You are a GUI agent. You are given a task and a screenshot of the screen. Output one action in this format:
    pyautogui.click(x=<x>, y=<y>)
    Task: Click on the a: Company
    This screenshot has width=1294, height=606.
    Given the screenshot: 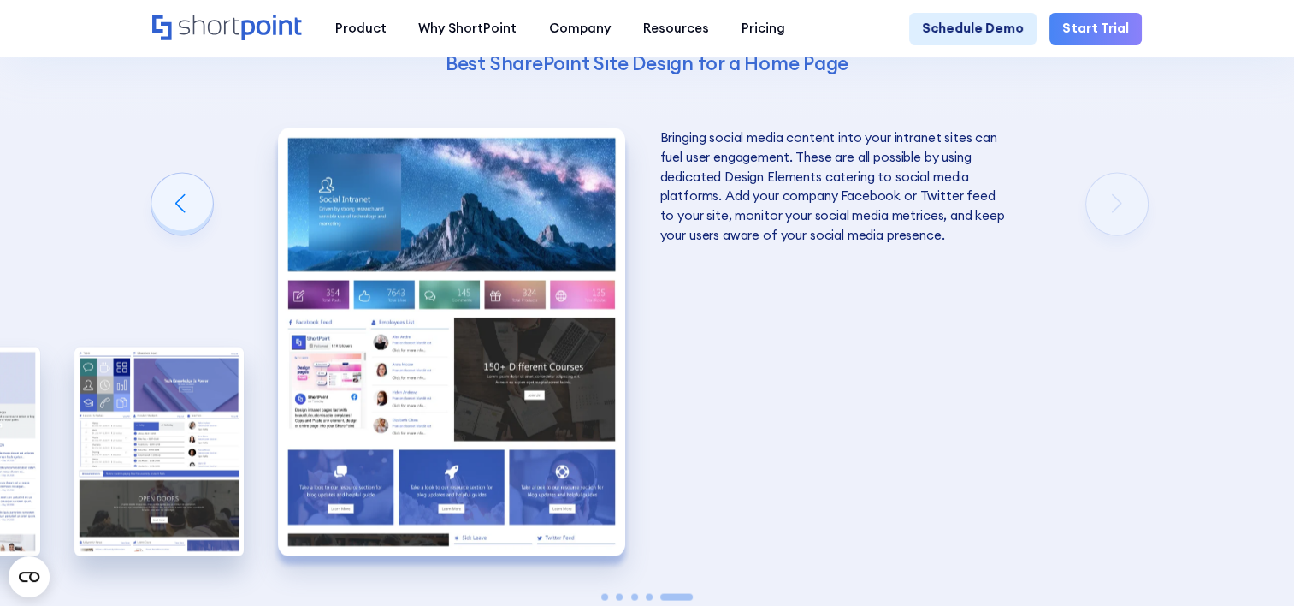 What is the action you would take?
    pyautogui.click(x=580, y=29)
    